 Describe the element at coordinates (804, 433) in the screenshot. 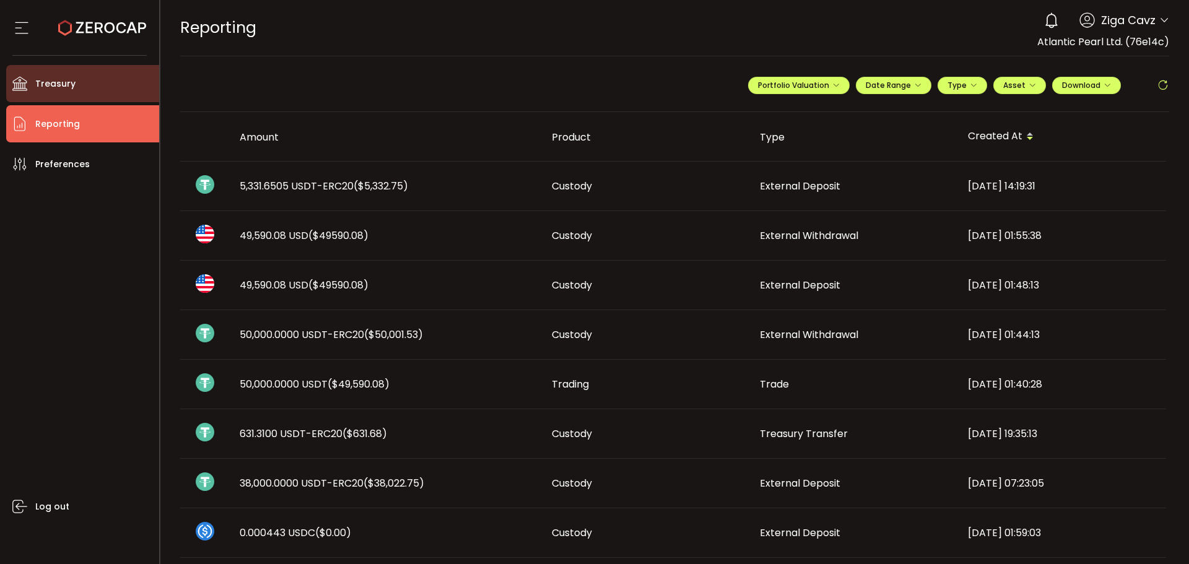

I see `span: Treasury Transfer` at that location.